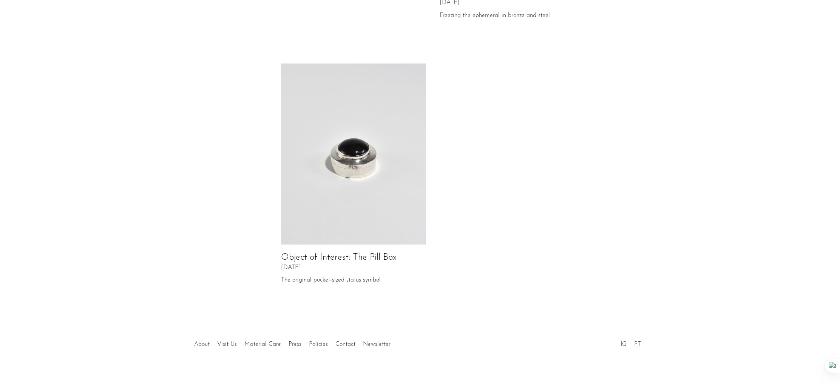 Image resolution: width=840 pixels, height=384 pixels. I want to click on img: Object of Interest: The Pill Box, so click(354, 154).